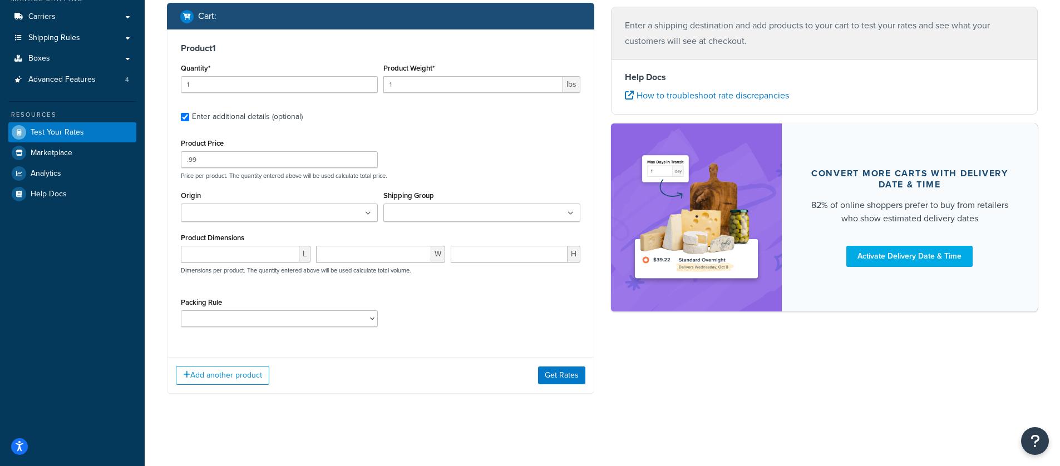  What do you see at coordinates (46, 174) in the screenshot?
I see `span: Analytics` at bounding box center [46, 174].